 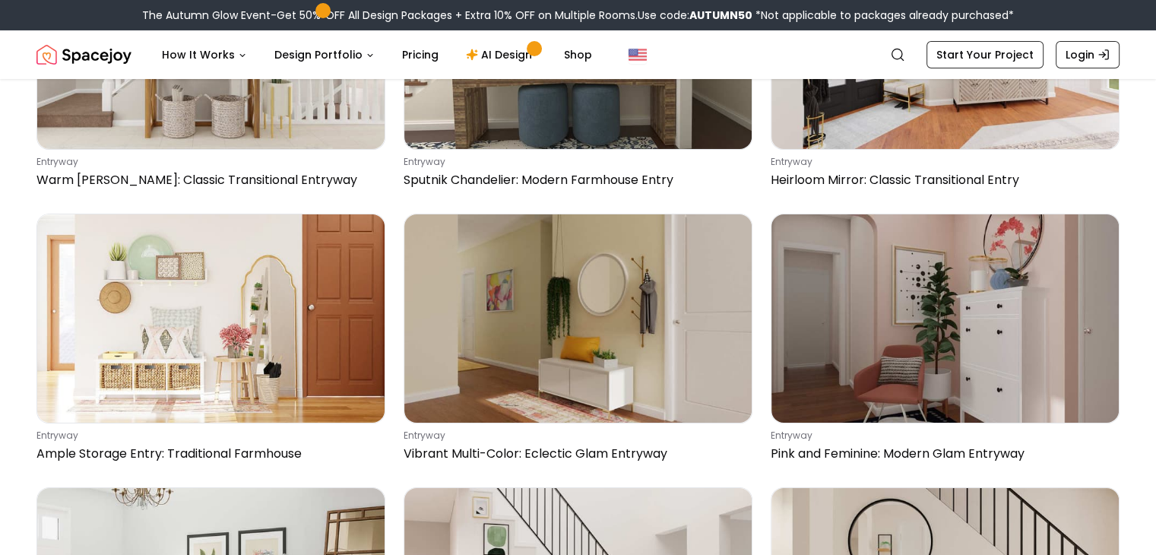 What do you see at coordinates (945, 319) in the screenshot?
I see `img: Pink and Feminine: Modern Glam Entryway` at bounding box center [945, 319].